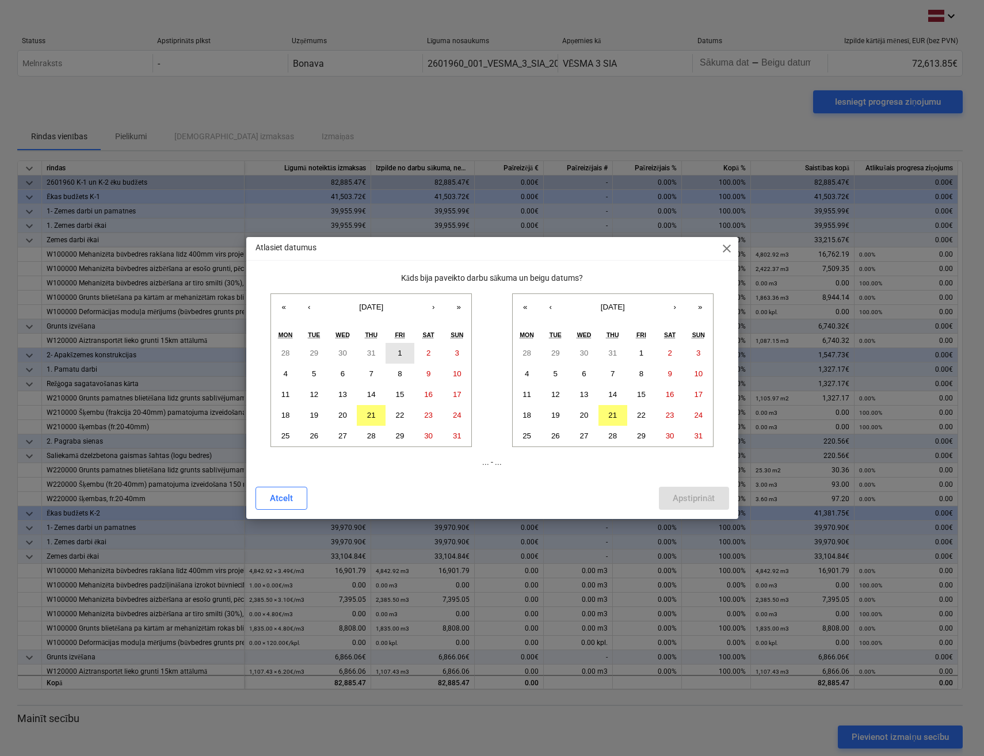 This screenshot has width=984, height=756. Describe the element at coordinates (699, 395) in the screenshot. I see `button: August 17, 2025` at that location.